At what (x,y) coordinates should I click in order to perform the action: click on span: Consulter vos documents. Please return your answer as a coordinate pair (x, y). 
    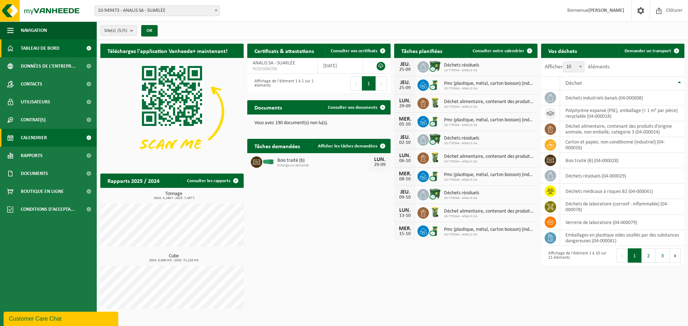
    Looking at the image, I should click on (353, 107).